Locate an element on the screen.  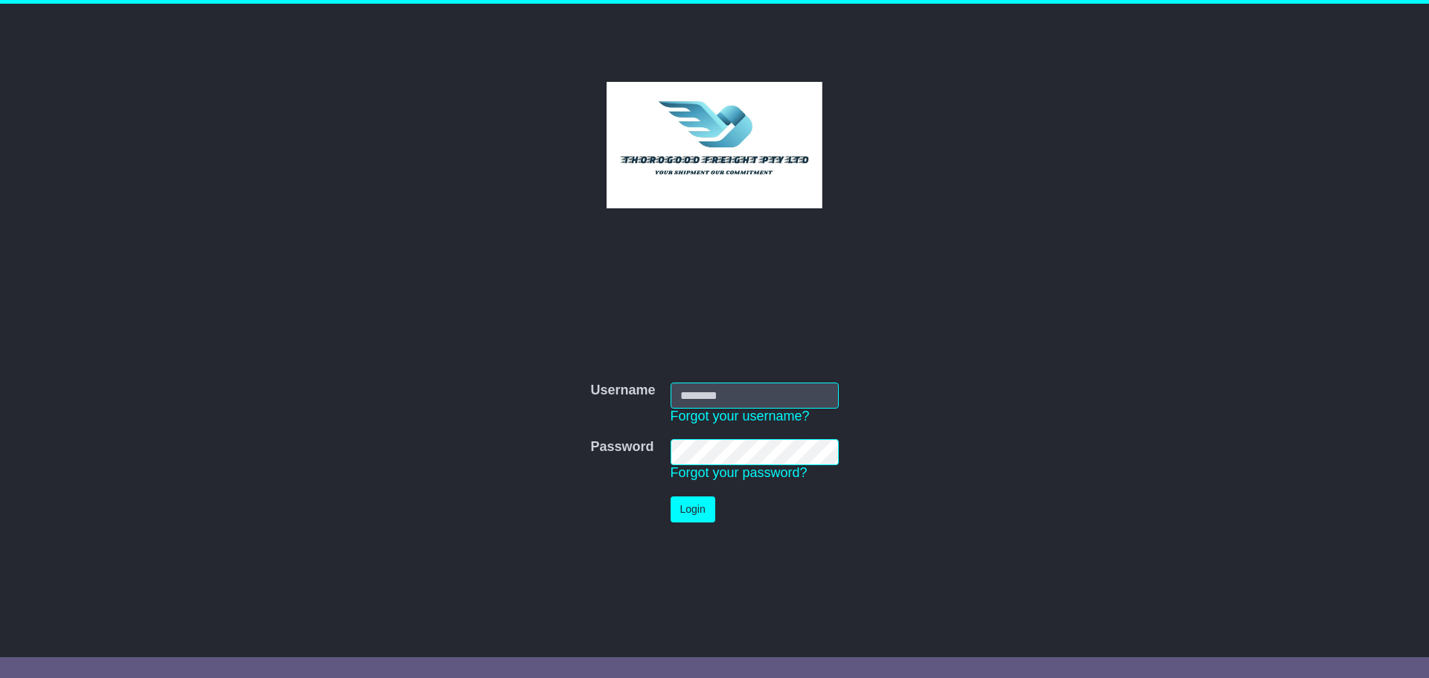
label: Username is located at coordinates (622, 391).